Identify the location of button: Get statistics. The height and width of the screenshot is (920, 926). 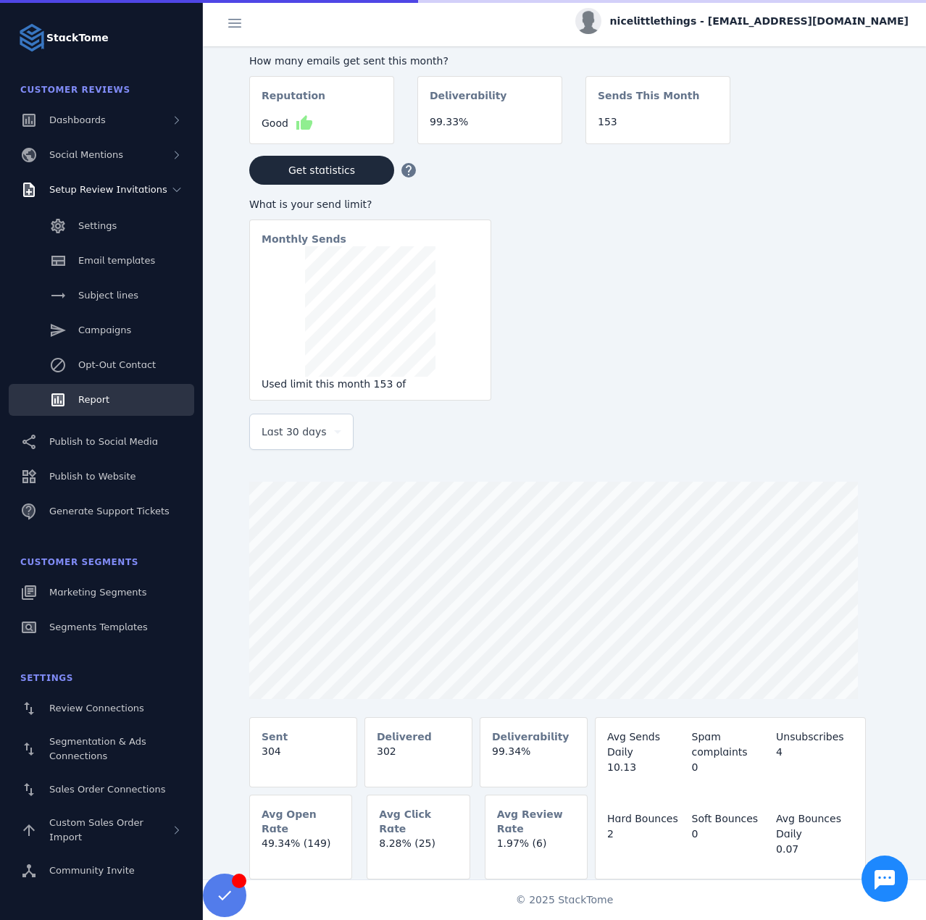
(322, 170).